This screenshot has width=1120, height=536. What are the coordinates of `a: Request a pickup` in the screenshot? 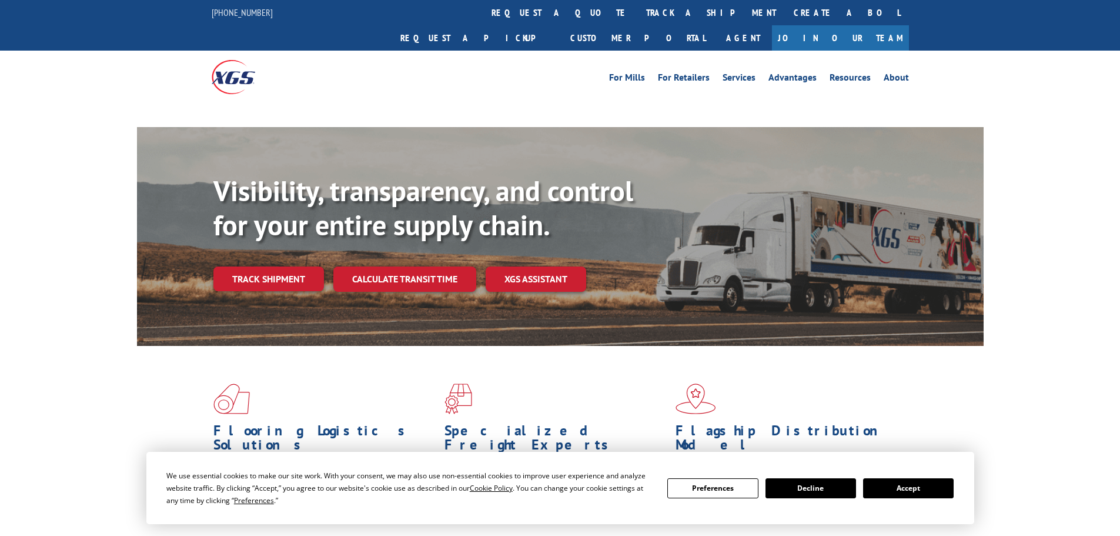 It's located at (476, 38).